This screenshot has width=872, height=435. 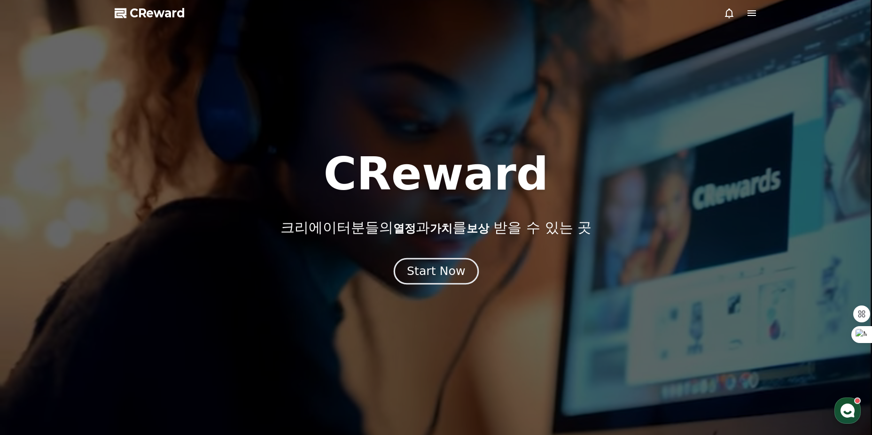 What do you see at coordinates (92, 316) in the screenshot?
I see `span: 대화` at bounding box center [92, 316].